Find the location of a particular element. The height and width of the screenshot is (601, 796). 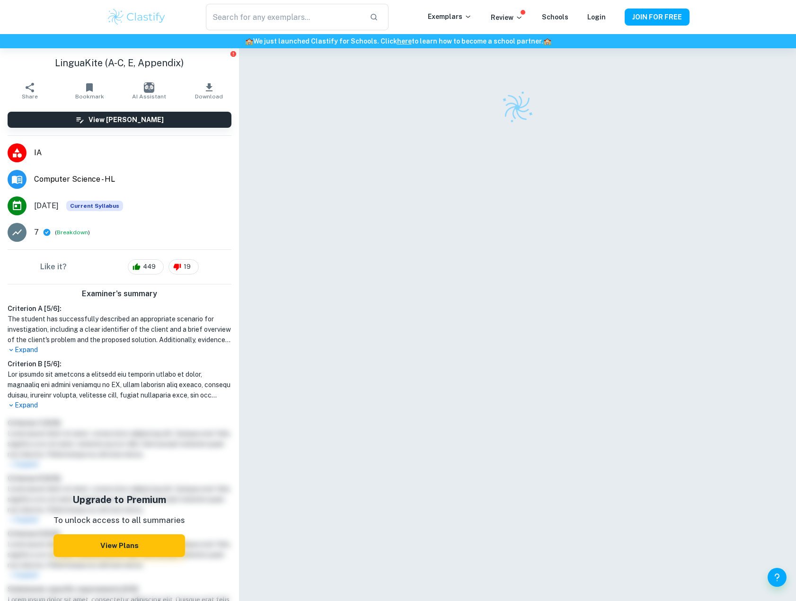

img: AI Assistant is located at coordinates (149, 88).